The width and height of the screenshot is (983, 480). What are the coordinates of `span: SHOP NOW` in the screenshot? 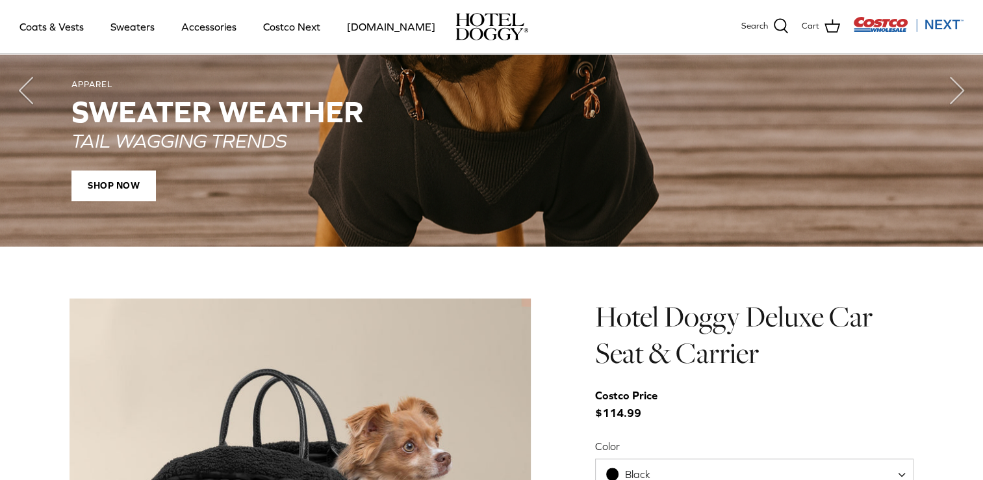 It's located at (114, 185).